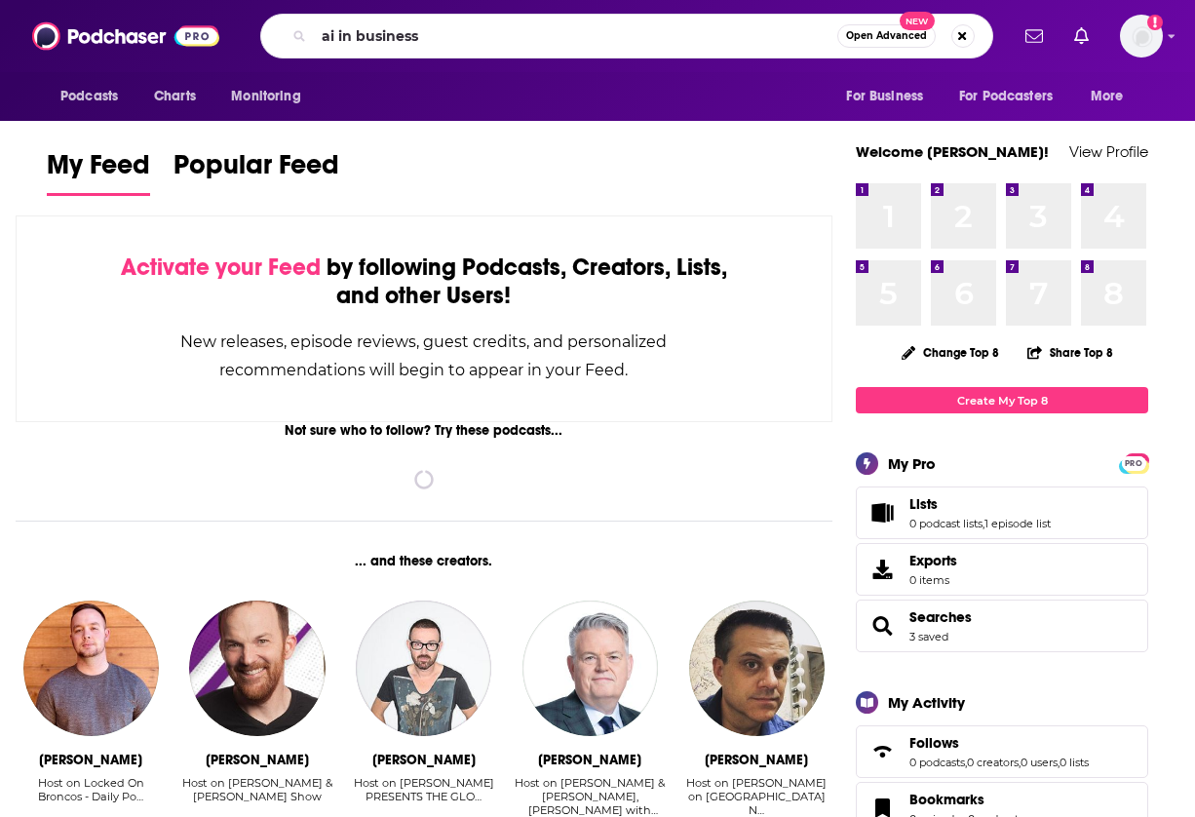 This screenshot has height=817, width=1195. Describe the element at coordinates (91, 789) in the screenshot. I see `div: Host on Locked On Broncos - Daily Po…` at that location.